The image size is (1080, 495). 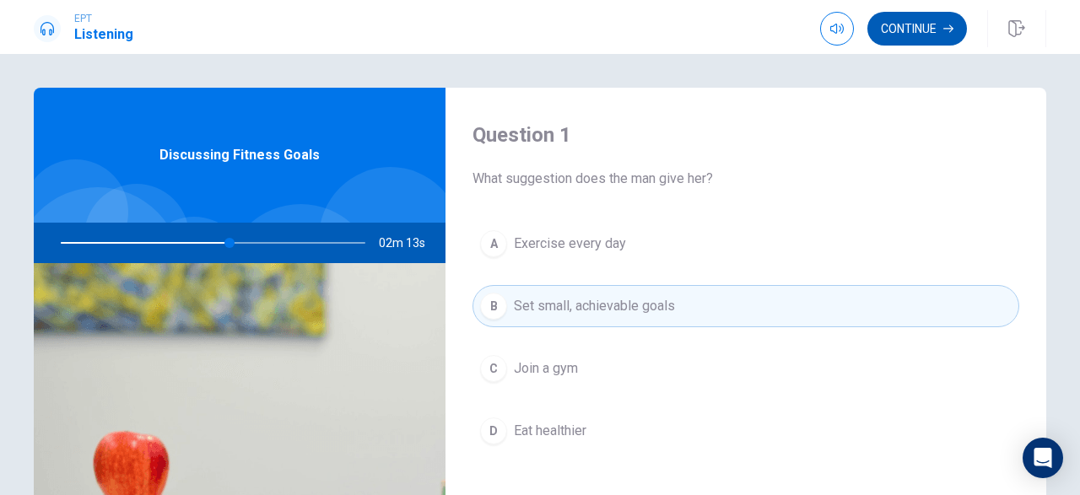 I want to click on span: What suggestion does the man give her?, so click(x=746, y=179).